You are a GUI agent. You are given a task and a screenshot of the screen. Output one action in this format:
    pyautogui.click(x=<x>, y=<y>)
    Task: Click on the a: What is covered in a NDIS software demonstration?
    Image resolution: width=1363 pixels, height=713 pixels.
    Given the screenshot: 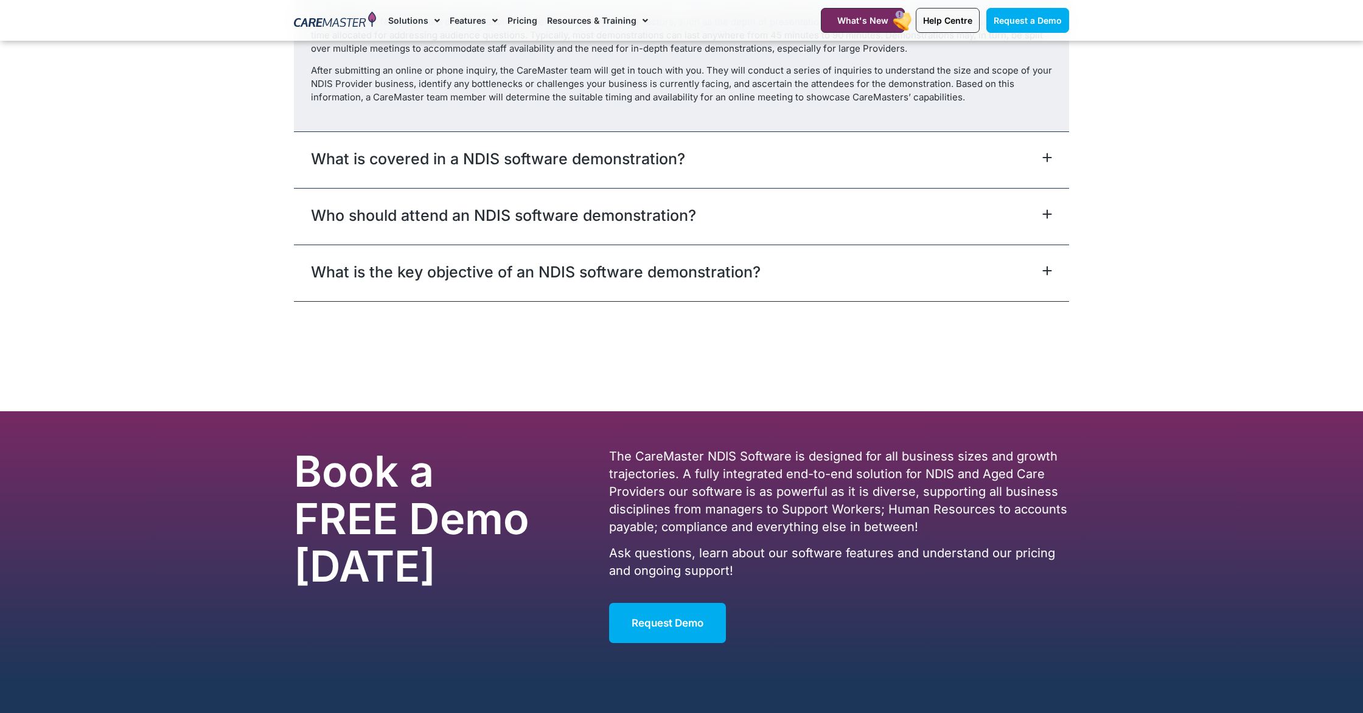 What is the action you would take?
    pyautogui.click(x=498, y=159)
    